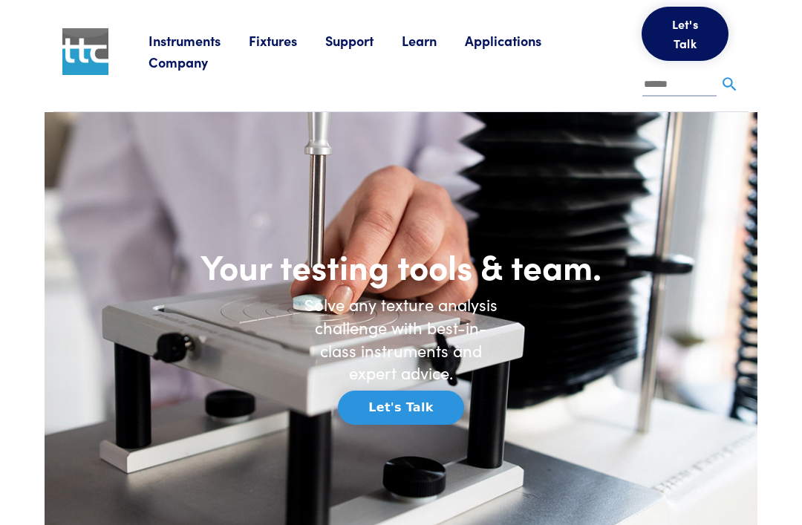  Describe the element at coordinates (433, 40) in the screenshot. I see `a: Learn` at that location.